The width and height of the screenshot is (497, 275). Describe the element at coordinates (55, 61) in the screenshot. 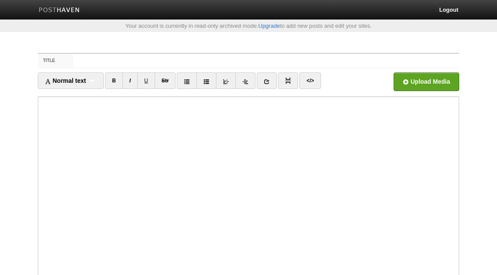

I see `label: Title` at that location.